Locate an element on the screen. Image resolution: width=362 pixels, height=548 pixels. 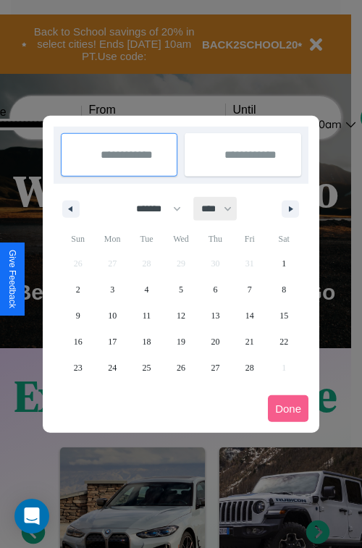
span: 23 is located at coordinates (78, 368).